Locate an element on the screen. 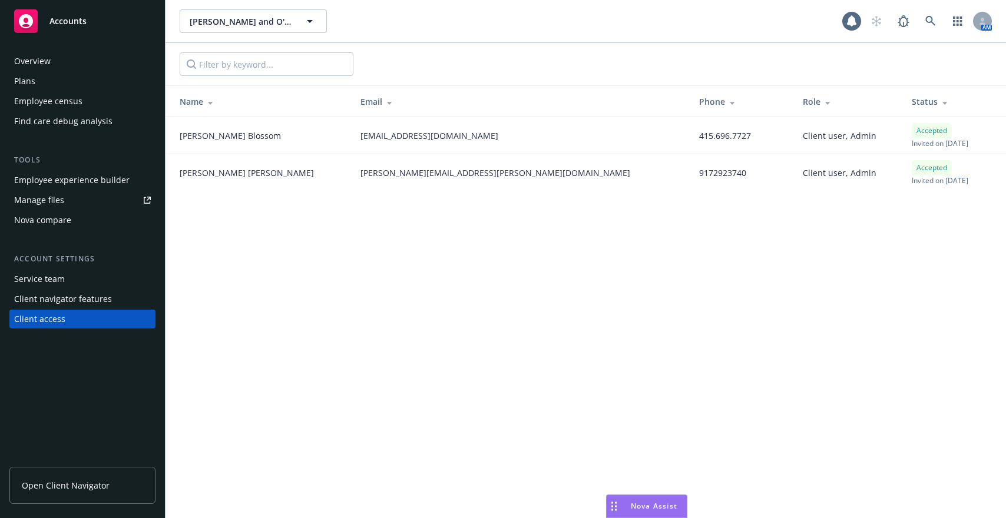 The height and width of the screenshot is (518, 1006). div: Plans is located at coordinates (25, 81).